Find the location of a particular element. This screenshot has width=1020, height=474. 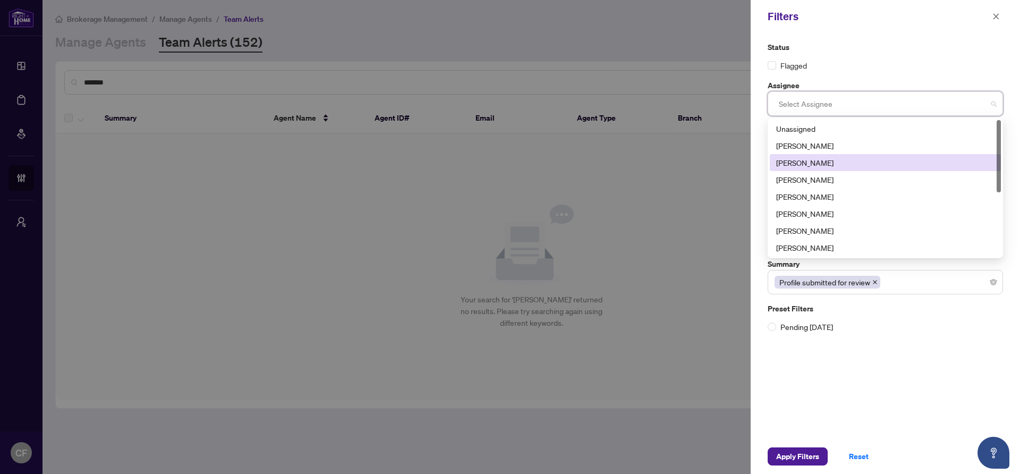

div: Jeneel Walker is located at coordinates (885, 197).